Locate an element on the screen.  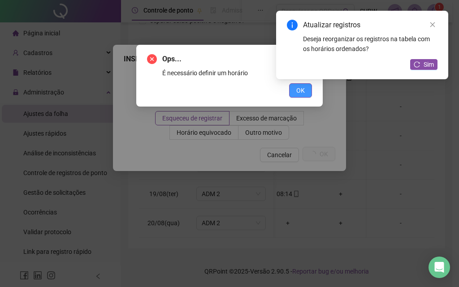
button: OK is located at coordinates (300, 91).